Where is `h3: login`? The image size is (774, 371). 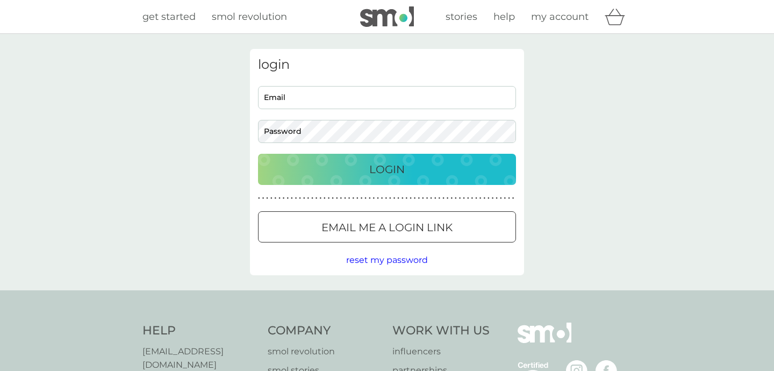
h3: login is located at coordinates (387, 64).